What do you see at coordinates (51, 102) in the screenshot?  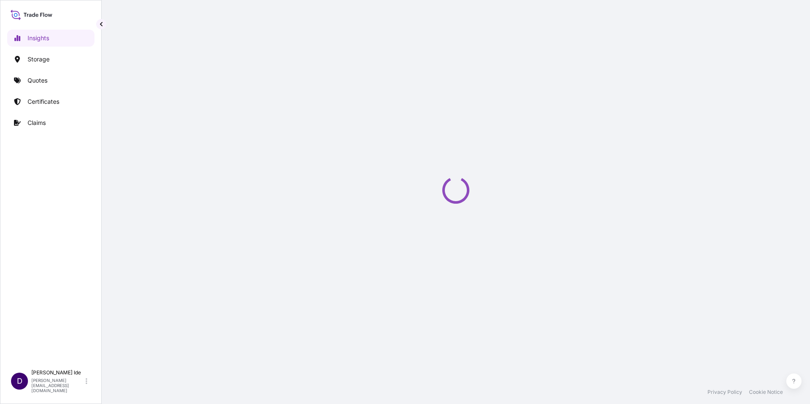 I see `a: Certificates` at bounding box center [51, 102].